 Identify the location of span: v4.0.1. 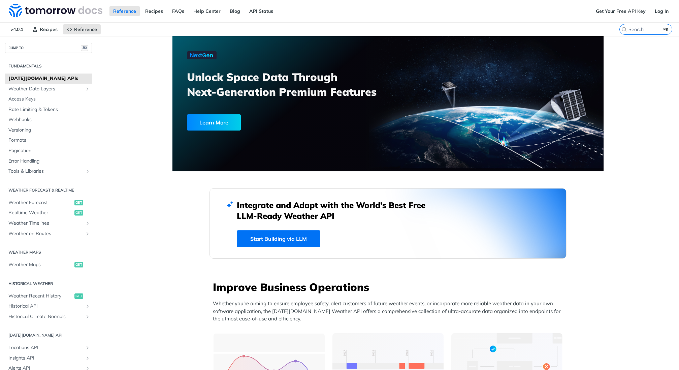
(17, 29).